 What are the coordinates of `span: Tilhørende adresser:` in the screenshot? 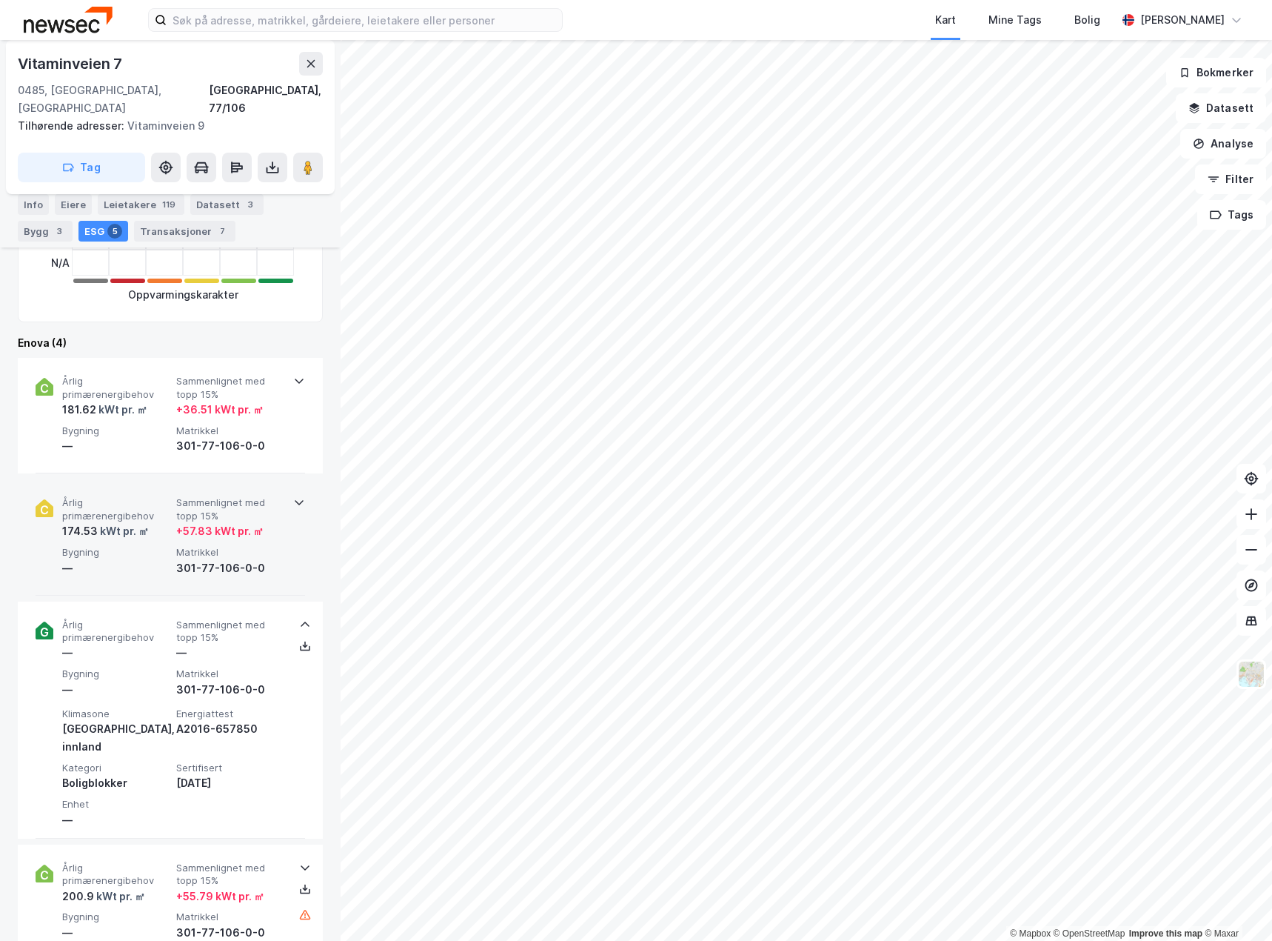 It's located at (73, 125).